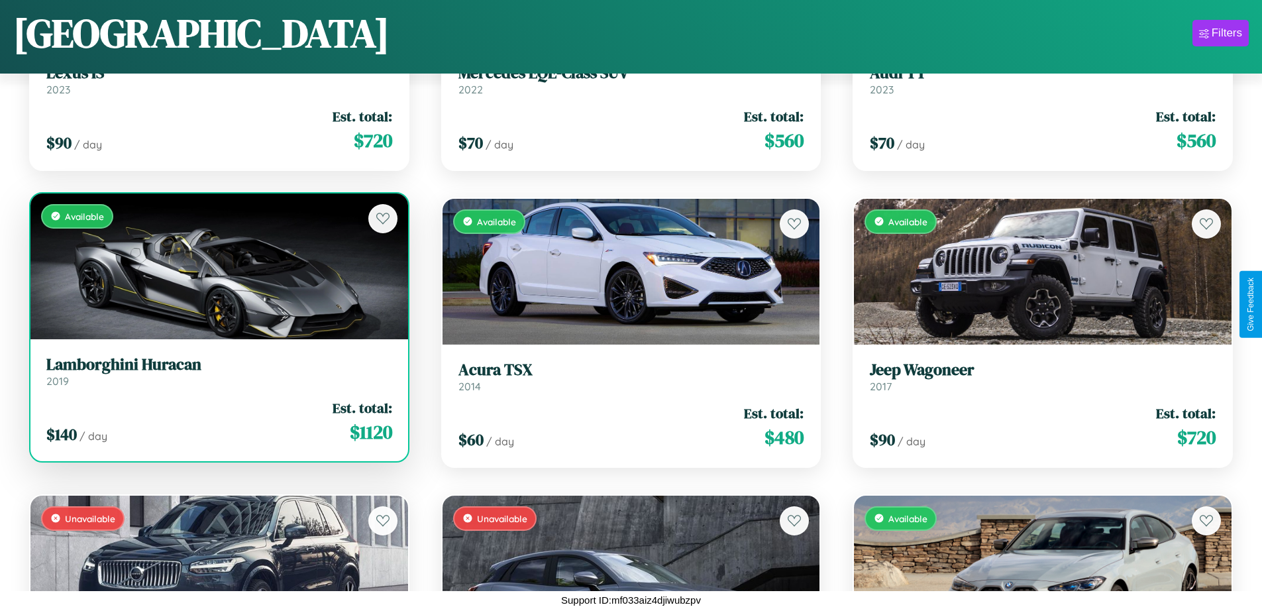 This screenshot has width=1262, height=609. Describe the element at coordinates (631, 600) in the screenshot. I see `p: Support ID: mf033aiz4djiwubzpv` at that location.